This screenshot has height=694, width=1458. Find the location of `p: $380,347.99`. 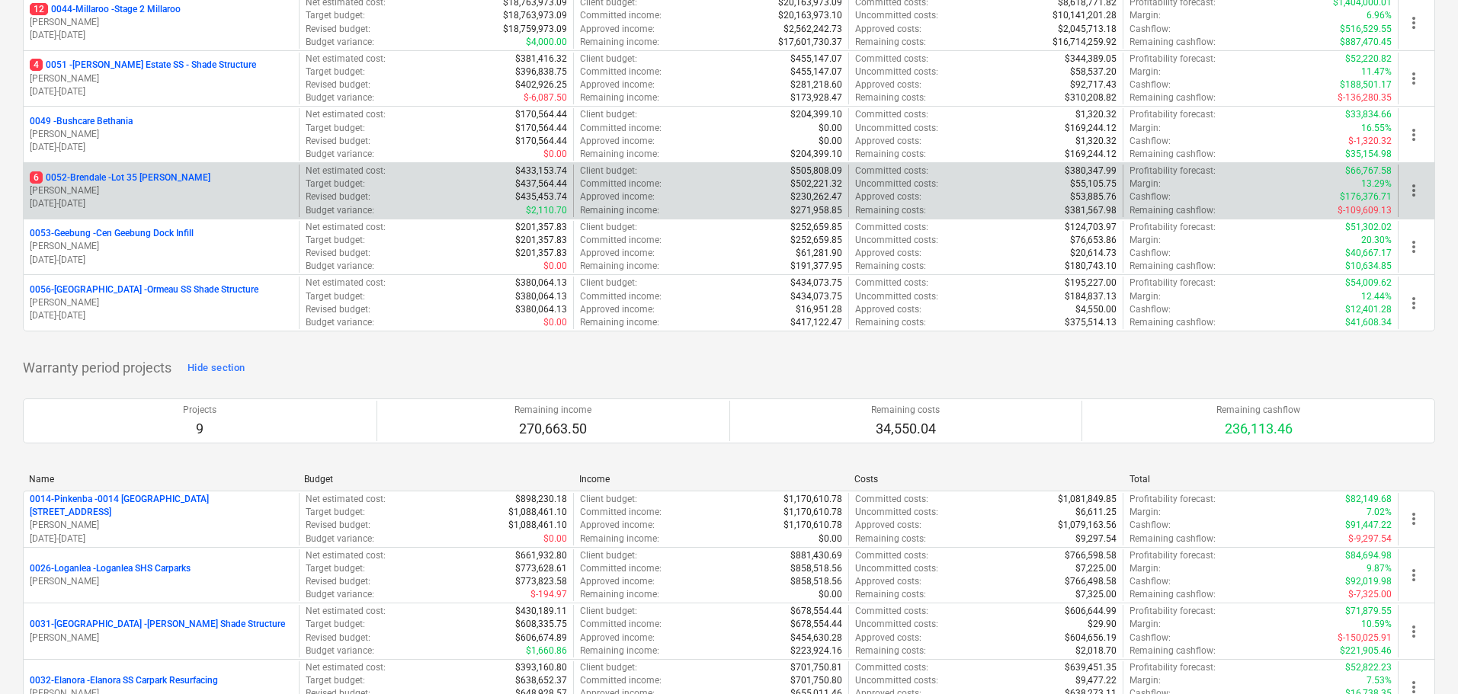

p: $380,347.99 is located at coordinates (1091, 171).